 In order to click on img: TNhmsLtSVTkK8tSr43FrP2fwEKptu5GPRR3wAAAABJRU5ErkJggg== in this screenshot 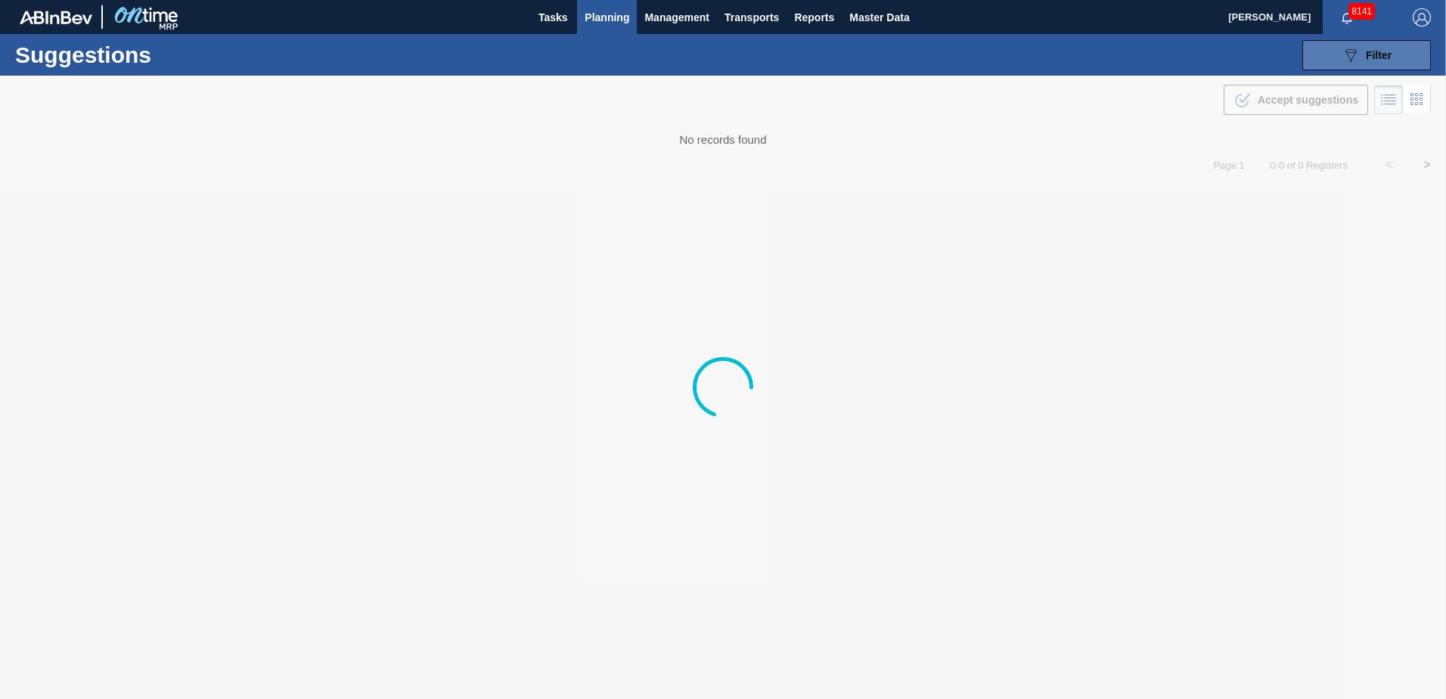, I will do `click(56, 17)`.